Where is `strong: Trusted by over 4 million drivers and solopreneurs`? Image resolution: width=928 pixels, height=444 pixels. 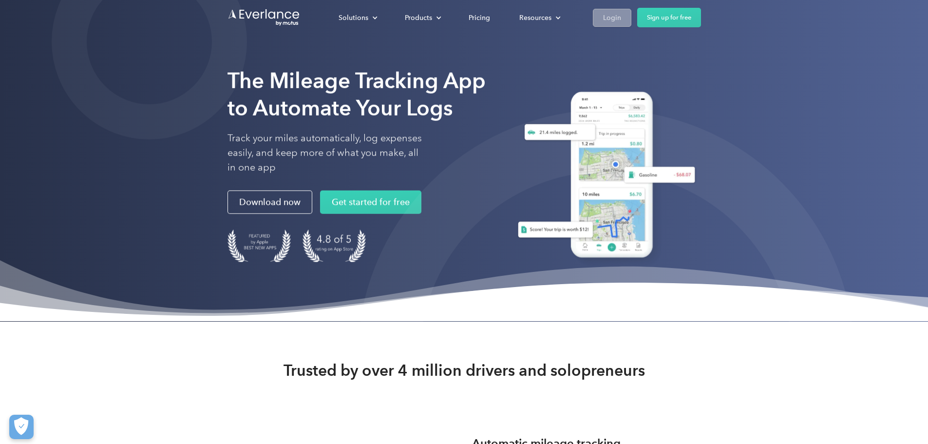
strong: Trusted by over 4 million drivers and solopreneurs is located at coordinates (464, 370).